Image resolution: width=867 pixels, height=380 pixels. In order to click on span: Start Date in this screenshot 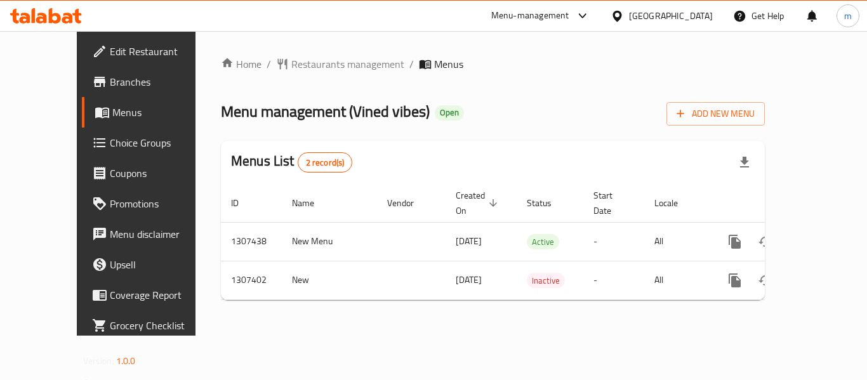, I will do `click(611, 203)`.